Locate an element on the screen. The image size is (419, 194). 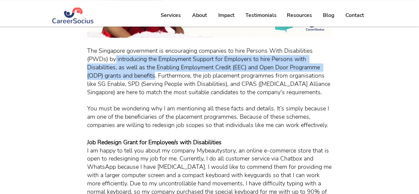
a: Blog is located at coordinates (329, 15).